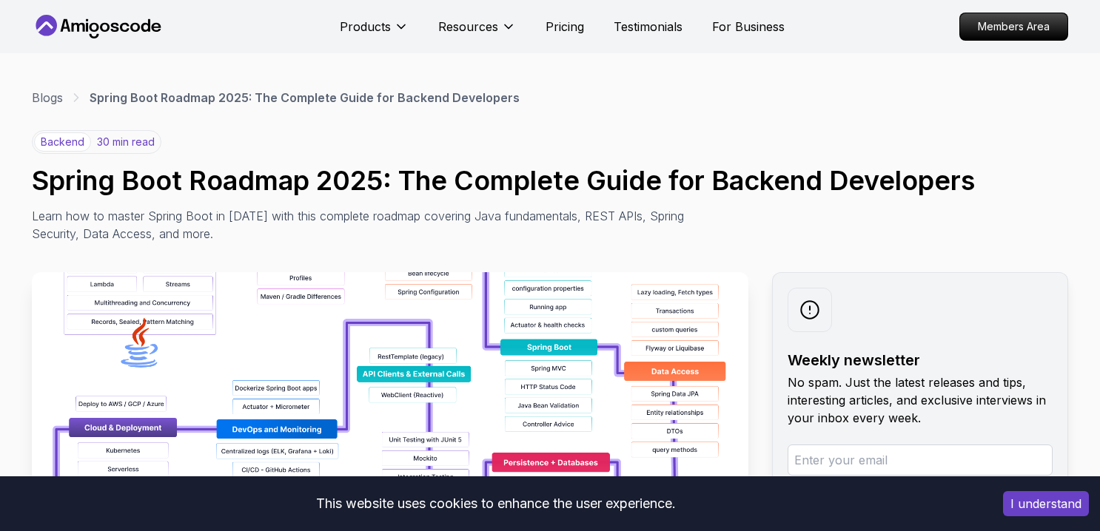  What do you see at coordinates (496, 504) in the screenshot?
I see `div: This website uses cookies to enhance the user experience.` at bounding box center [496, 504].